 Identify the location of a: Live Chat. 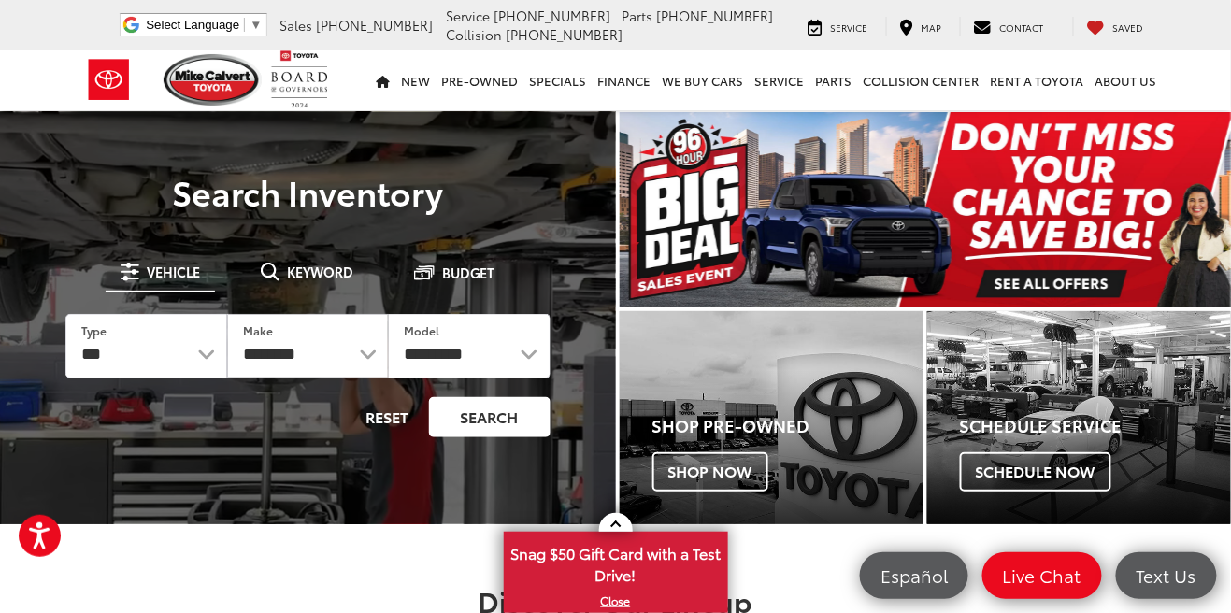
(1042, 576).